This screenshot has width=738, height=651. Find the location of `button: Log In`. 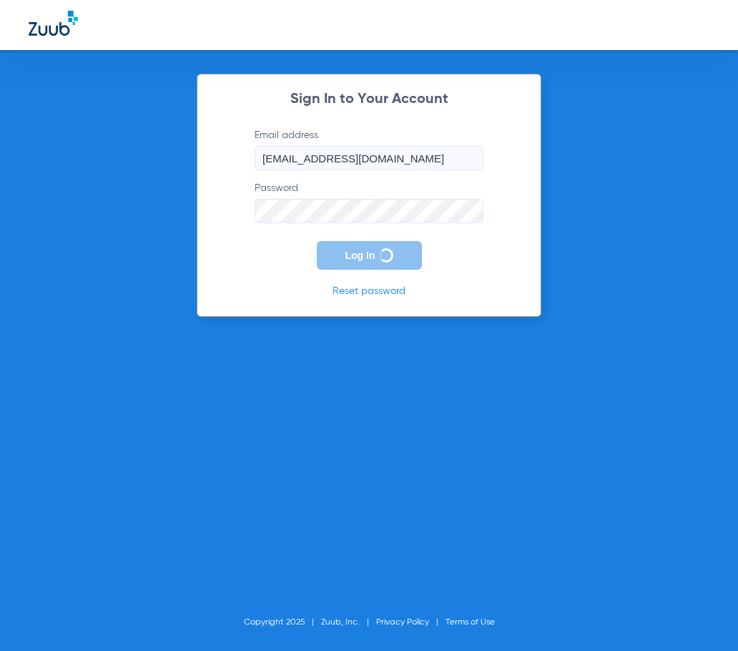

button: Log In is located at coordinates (369, 255).